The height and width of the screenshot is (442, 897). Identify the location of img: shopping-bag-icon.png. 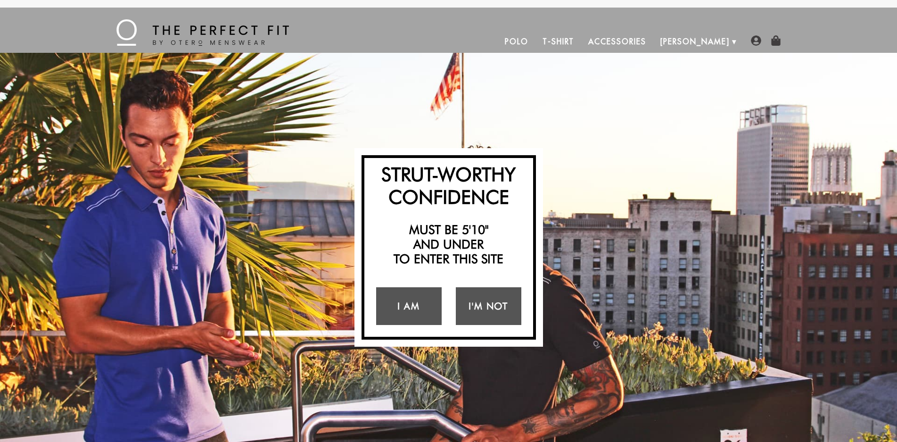
(776, 41).